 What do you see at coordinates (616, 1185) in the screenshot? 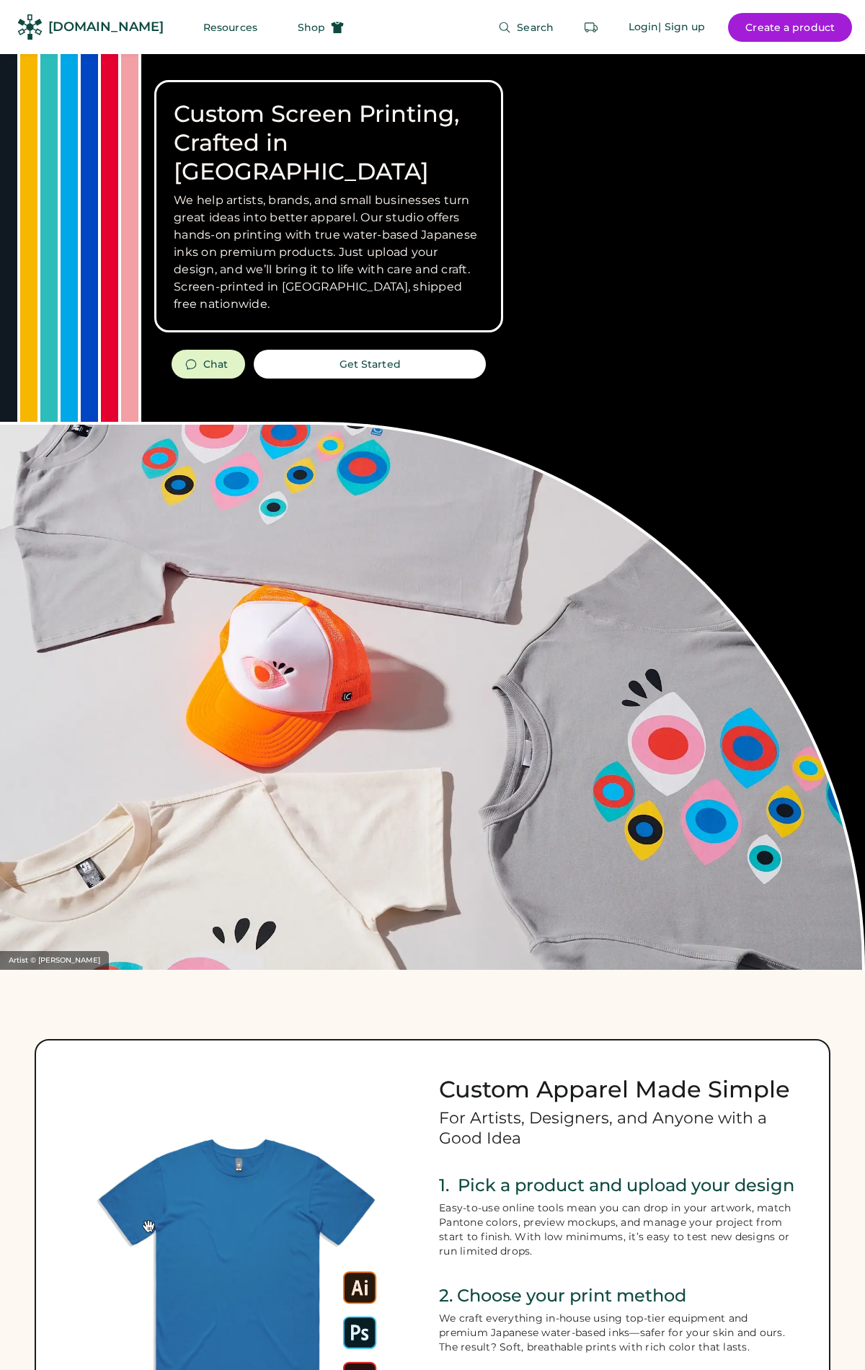
I see `div: 1. Pick a product and upload your design` at bounding box center [616, 1185].